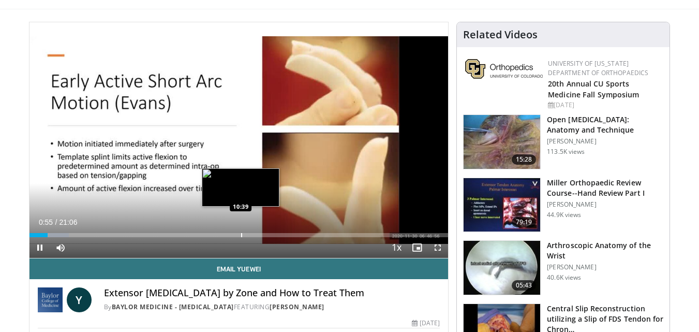 The image size is (699, 332). What do you see at coordinates (79, 300) in the screenshot?
I see `span: Y` at bounding box center [79, 300].